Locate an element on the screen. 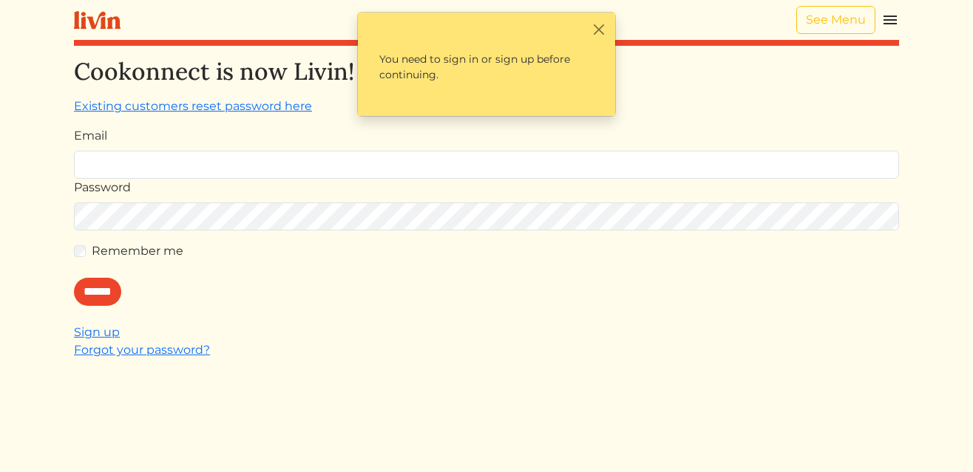  a: Existing customers reset password here is located at coordinates (193, 106).